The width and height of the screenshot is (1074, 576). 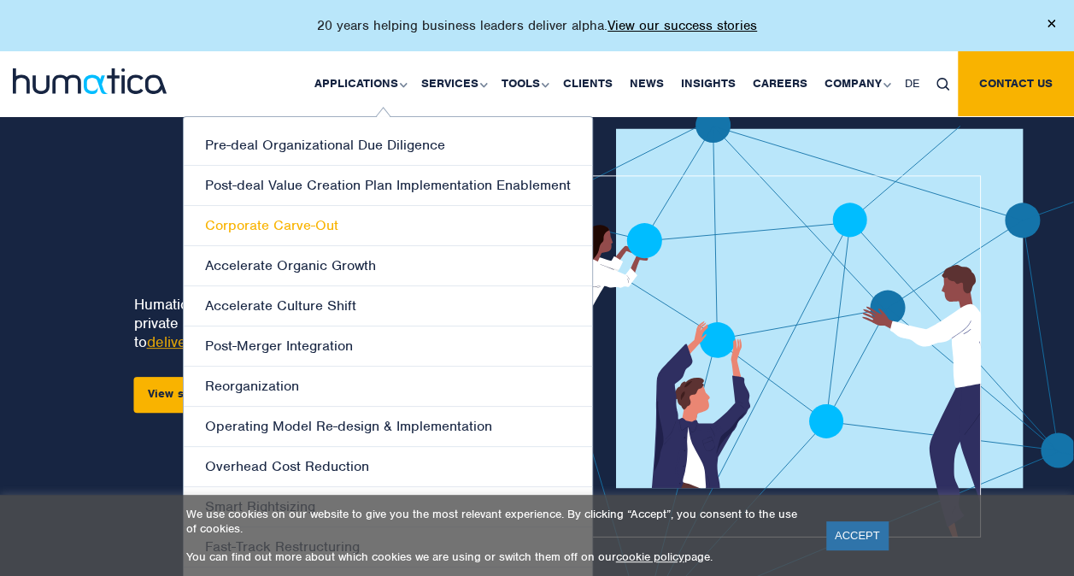 What do you see at coordinates (388, 226) in the screenshot?
I see `a: Corporate Carve-Out` at bounding box center [388, 226].